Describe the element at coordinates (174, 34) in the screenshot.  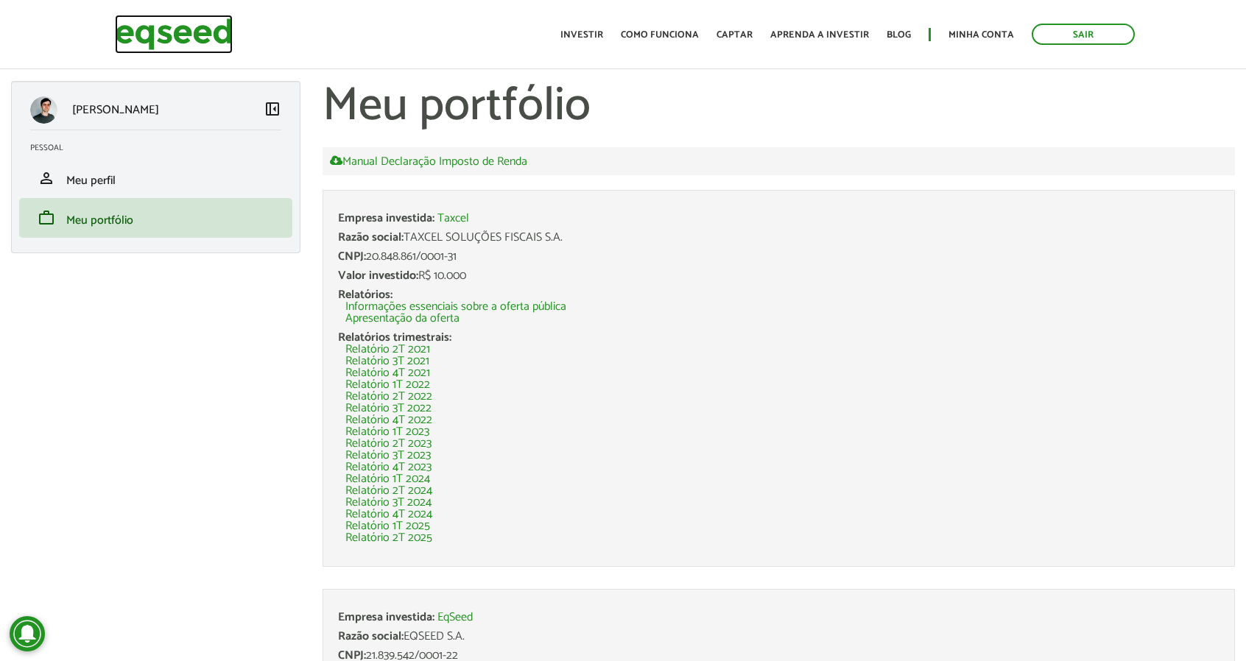
I see `img: EqSeed` at that location.